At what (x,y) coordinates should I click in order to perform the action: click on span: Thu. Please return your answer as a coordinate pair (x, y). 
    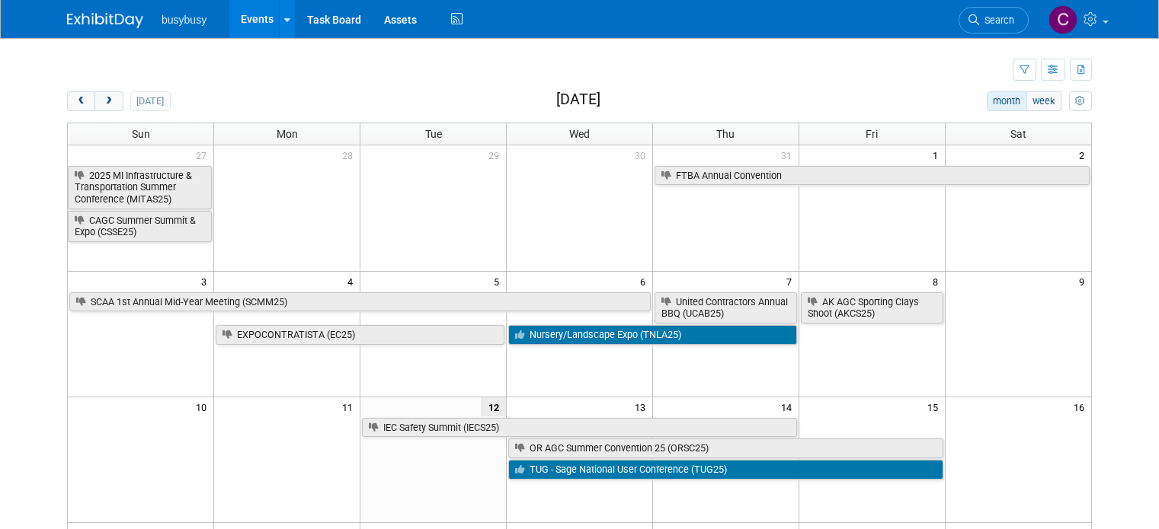
    Looking at the image, I should click on (725, 134).